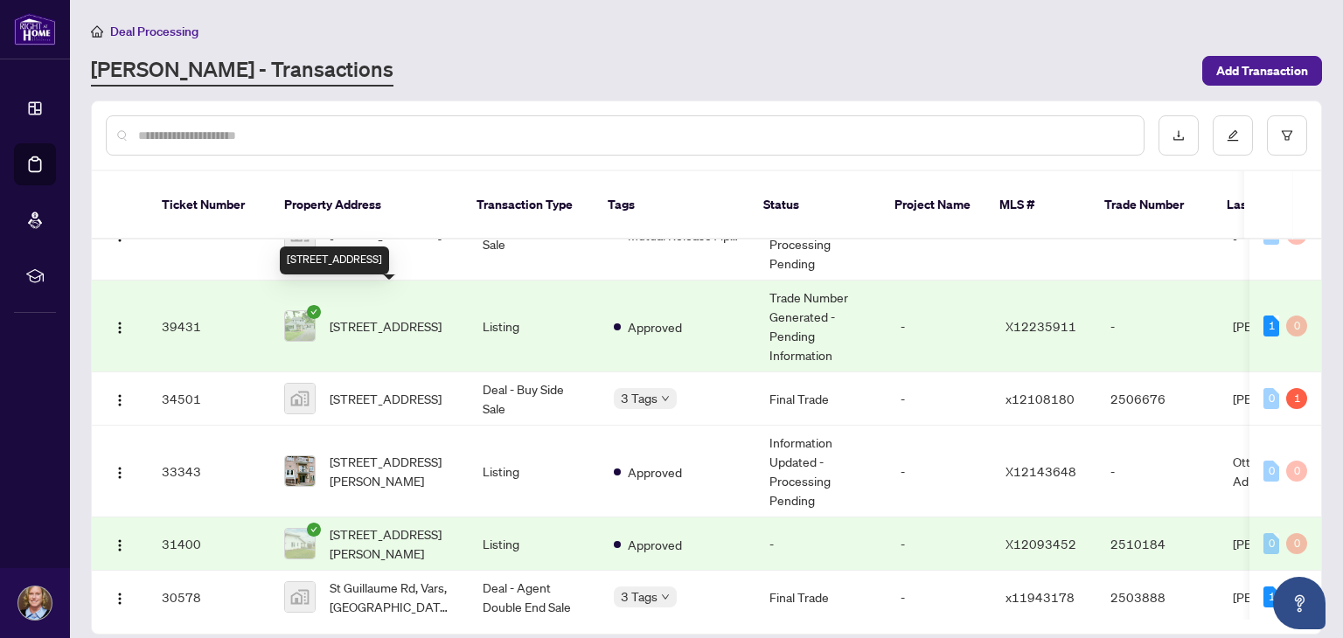 The height and width of the screenshot is (638, 1343). Describe the element at coordinates (1232, 135) in the screenshot. I see `span: edit` at that location.